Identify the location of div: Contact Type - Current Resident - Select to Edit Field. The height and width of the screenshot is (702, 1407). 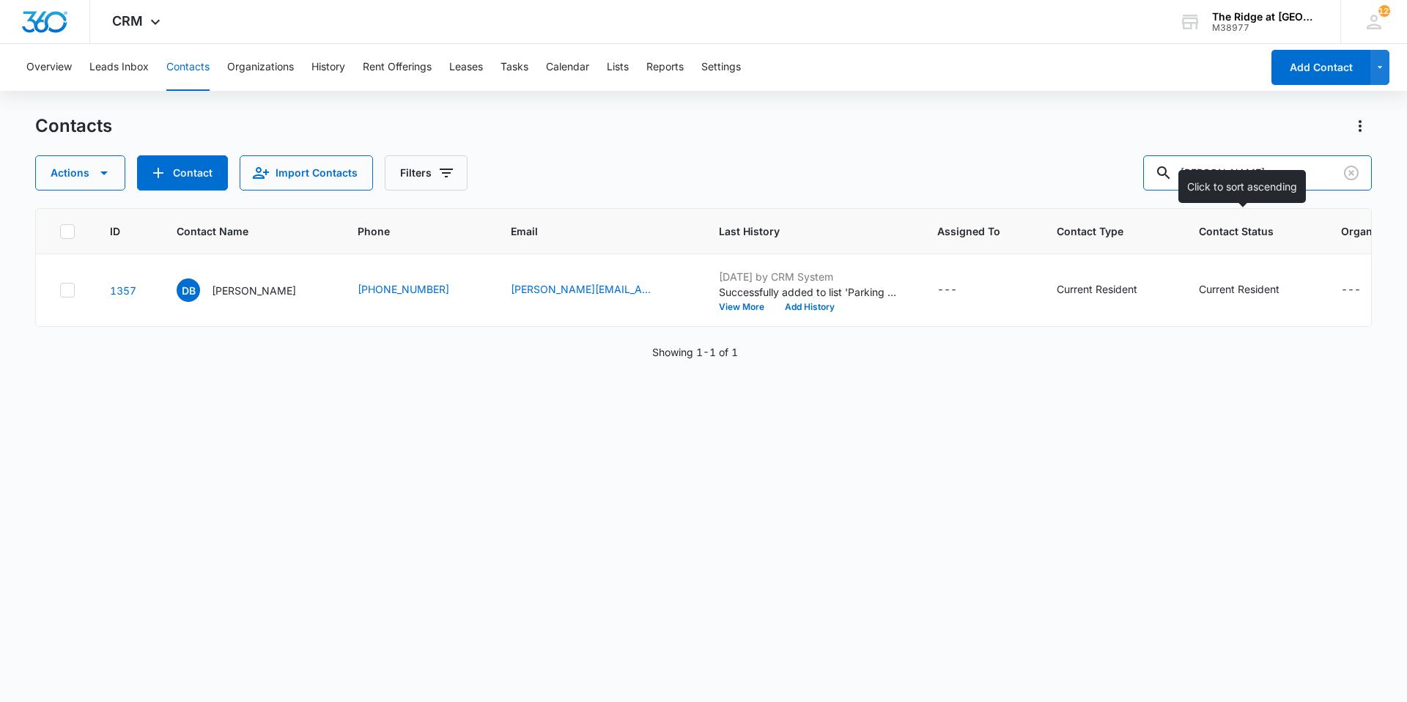
(1110, 290).